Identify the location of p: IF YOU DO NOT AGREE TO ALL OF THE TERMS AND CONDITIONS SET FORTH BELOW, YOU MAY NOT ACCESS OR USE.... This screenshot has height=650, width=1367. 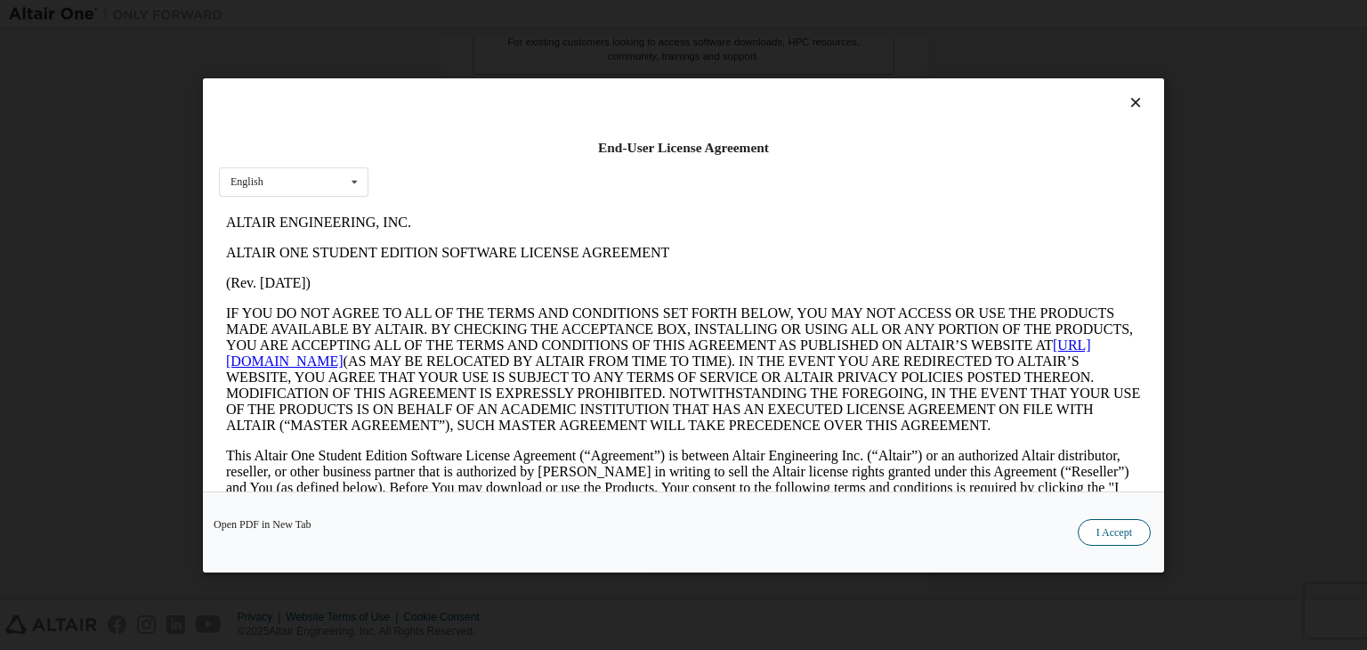
(465, 162).